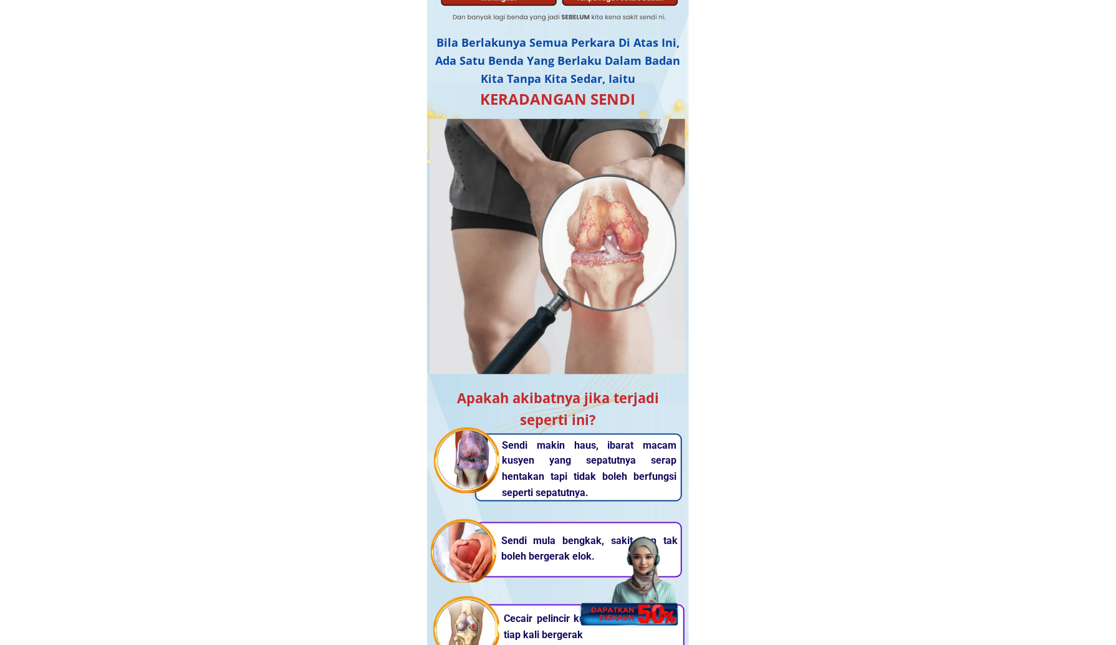 The image size is (1116, 645). I want to click on div: Apakah akibatnya jika terjadi seperti ini?, so click(558, 410).